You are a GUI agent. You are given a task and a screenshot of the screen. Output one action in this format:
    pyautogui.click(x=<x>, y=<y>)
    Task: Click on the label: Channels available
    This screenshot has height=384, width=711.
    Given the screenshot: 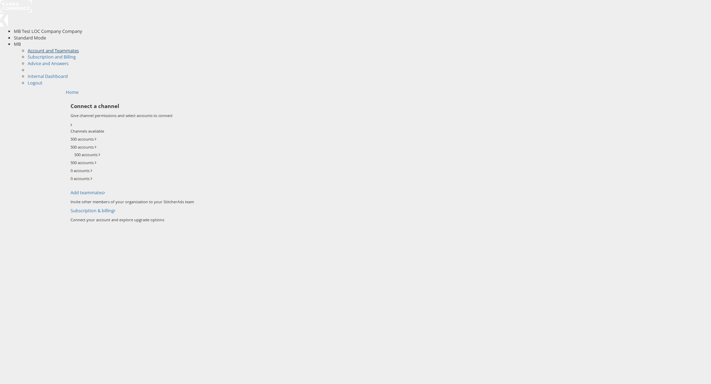 What is the action you would take?
    pyautogui.click(x=87, y=131)
    